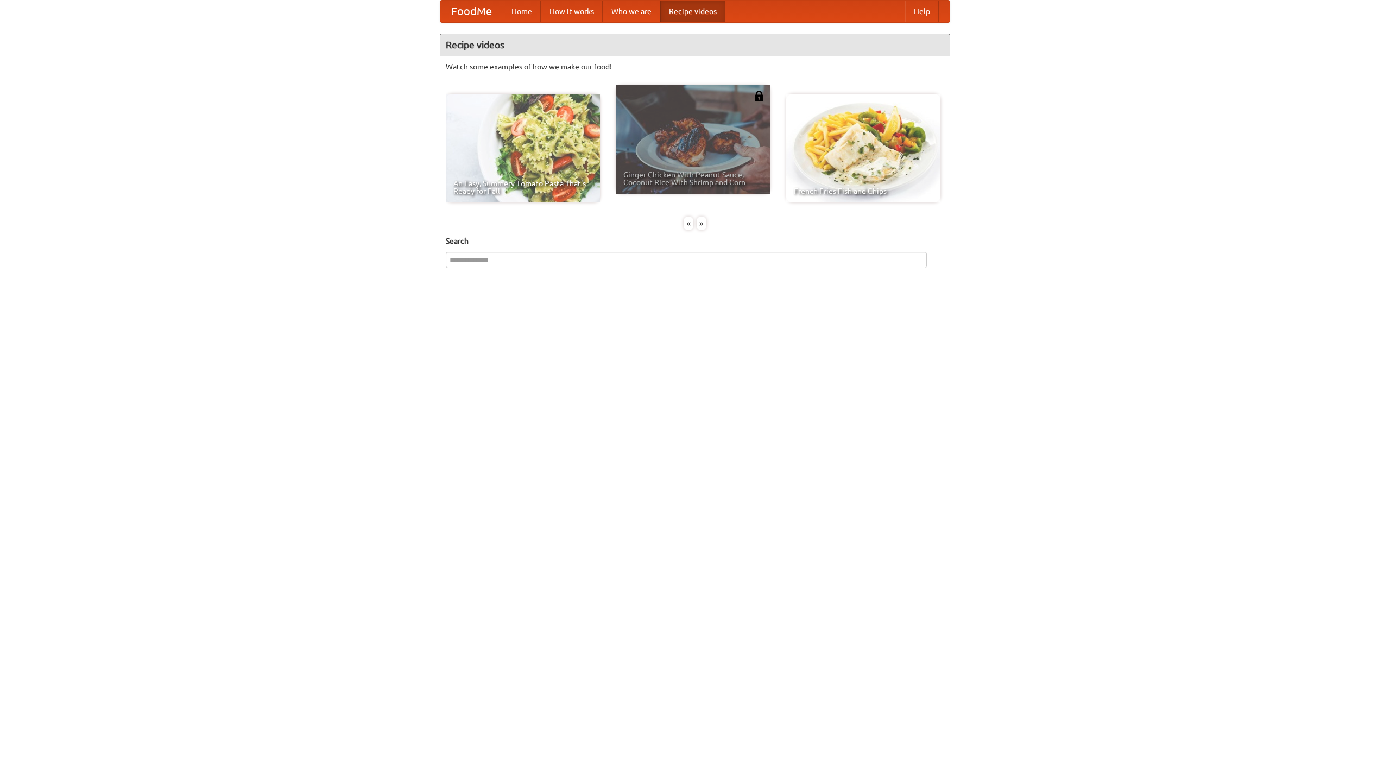 This screenshot has height=768, width=1390. What do you see at coordinates (471, 11) in the screenshot?
I see `a: FoodMe` at bounding box center [471, 11].